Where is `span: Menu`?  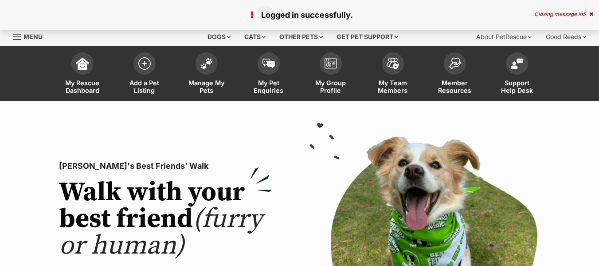
span: Menu is located at coordinates (33, 36).